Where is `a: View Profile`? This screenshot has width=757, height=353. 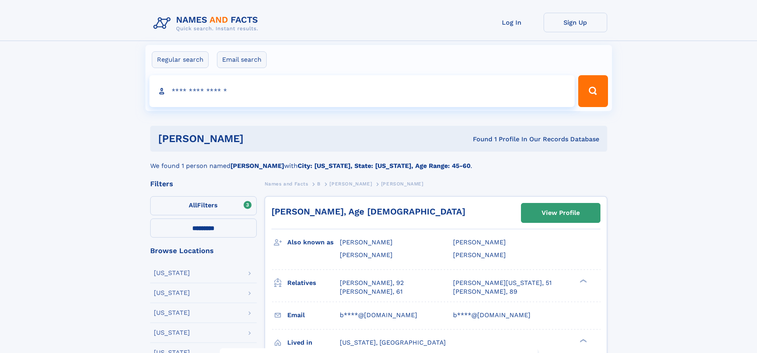 a: View Profile is located at coordinates (561, 213).